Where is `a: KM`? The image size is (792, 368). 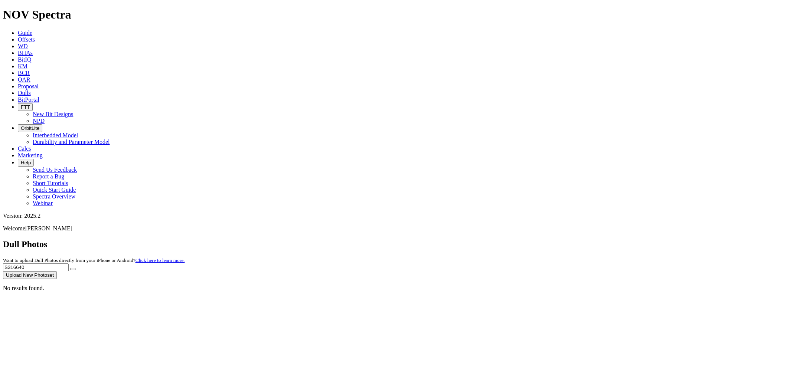 a: KM is located at coordinates (23, 66).